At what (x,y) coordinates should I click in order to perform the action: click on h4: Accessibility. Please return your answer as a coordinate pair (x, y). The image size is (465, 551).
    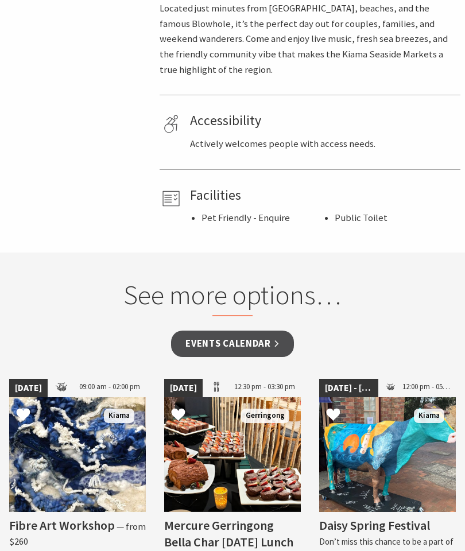
    Looking at the image, I should click on (323, 121).